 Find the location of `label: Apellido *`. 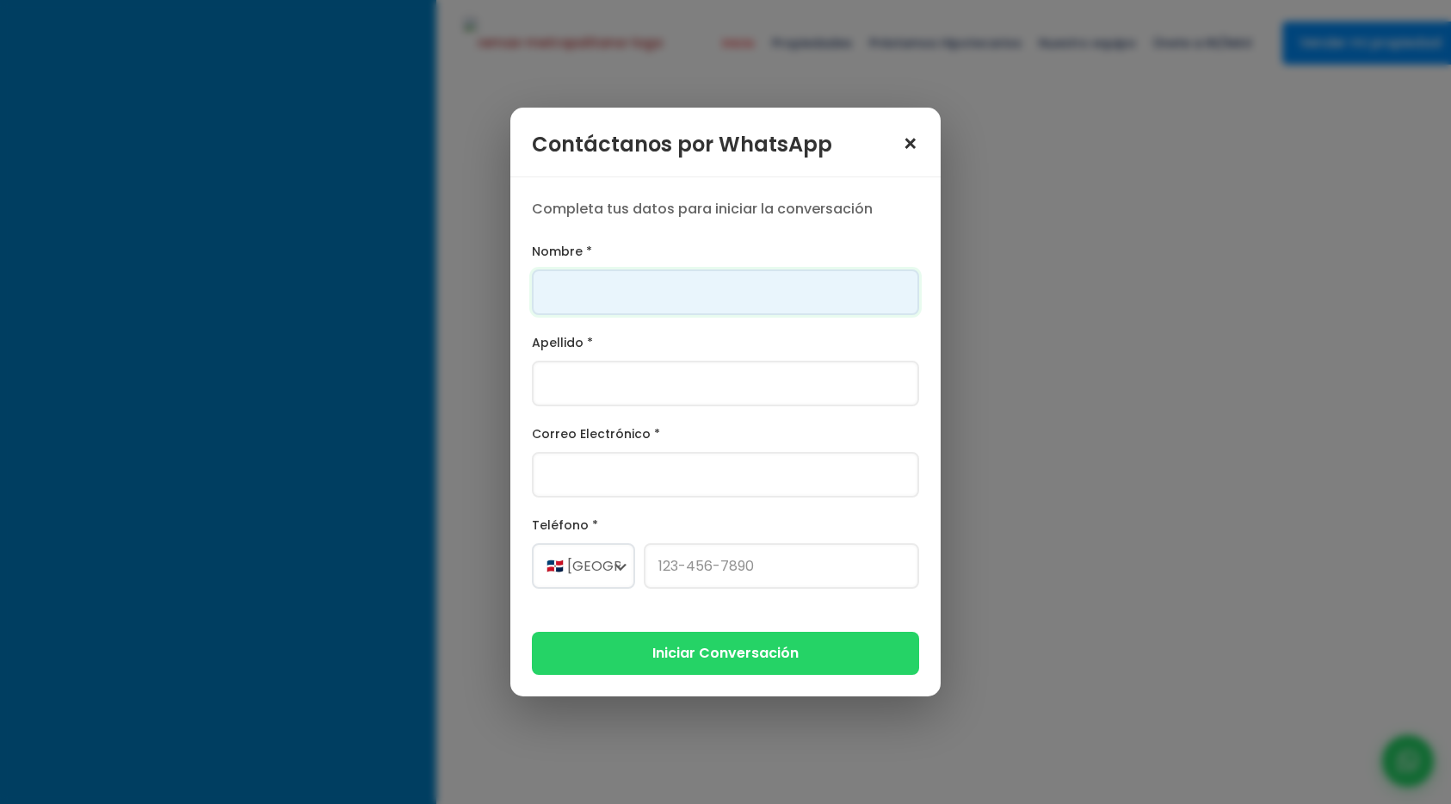

label: Apellido * is located at coordinates (725, 342).